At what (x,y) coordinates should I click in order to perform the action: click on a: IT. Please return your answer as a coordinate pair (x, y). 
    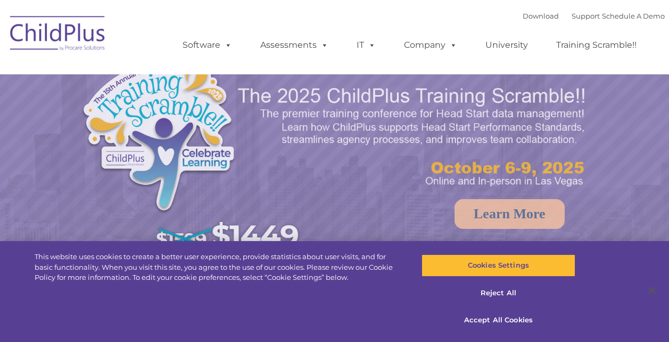
    Looking at the image, I should click on (366, 45).